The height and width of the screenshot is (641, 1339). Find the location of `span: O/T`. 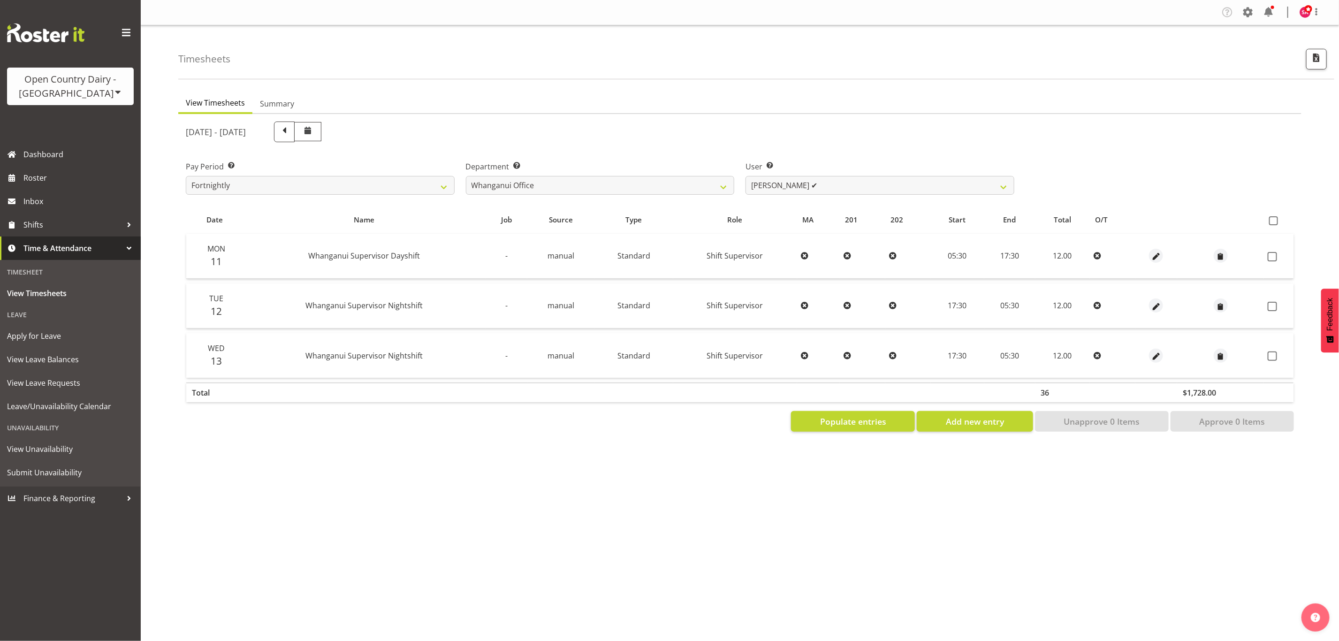

span: O/T is located at coordinates (1101, 220).